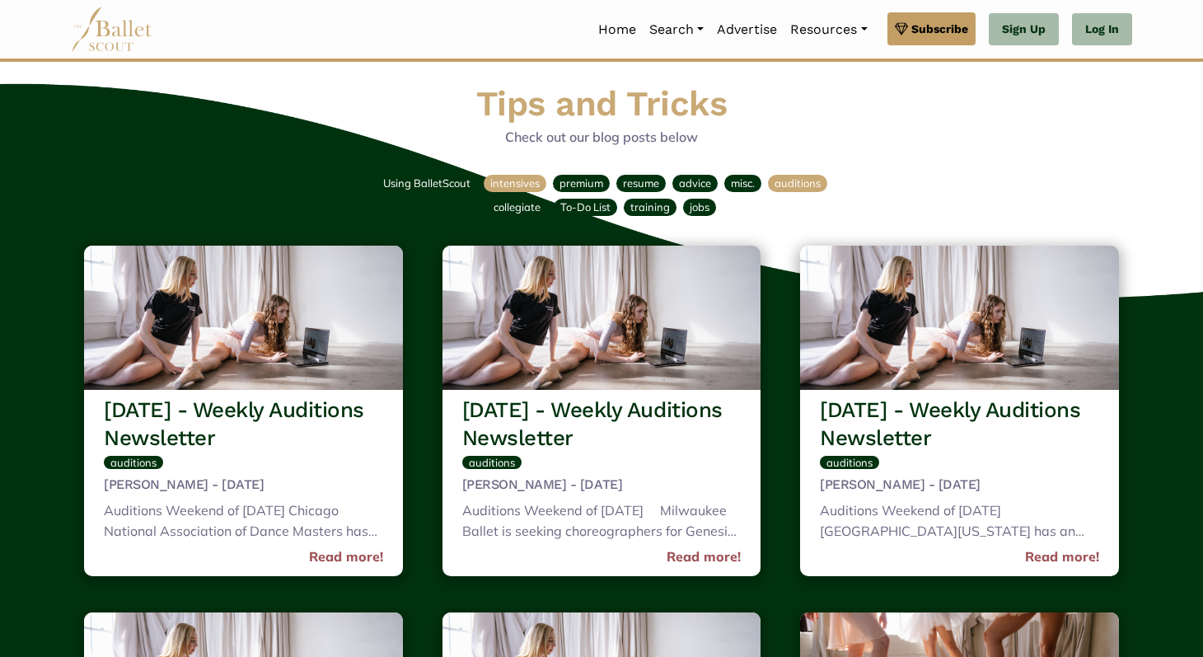 Image resolution: width=1203 pixels, height=657 pixels. Describe the element at coordinates (650, 207) in the screenshot. I see `span: training` at that location.